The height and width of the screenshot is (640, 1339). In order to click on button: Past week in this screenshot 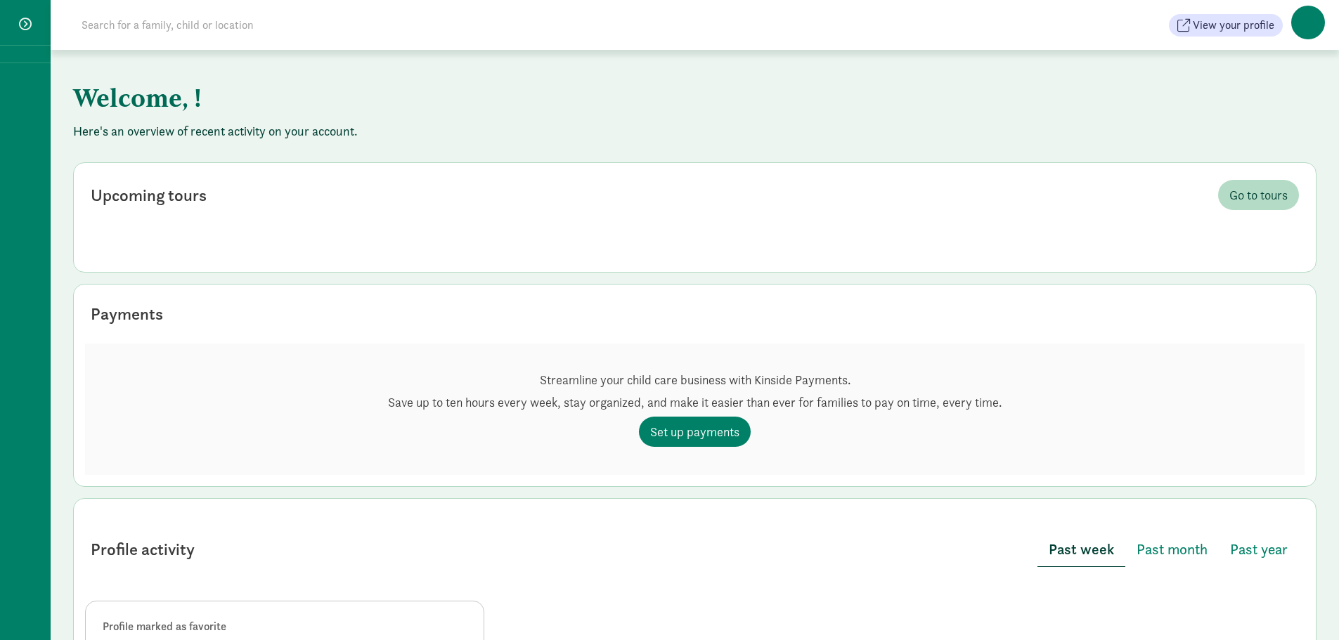, I will do `click(1081, 550)`.